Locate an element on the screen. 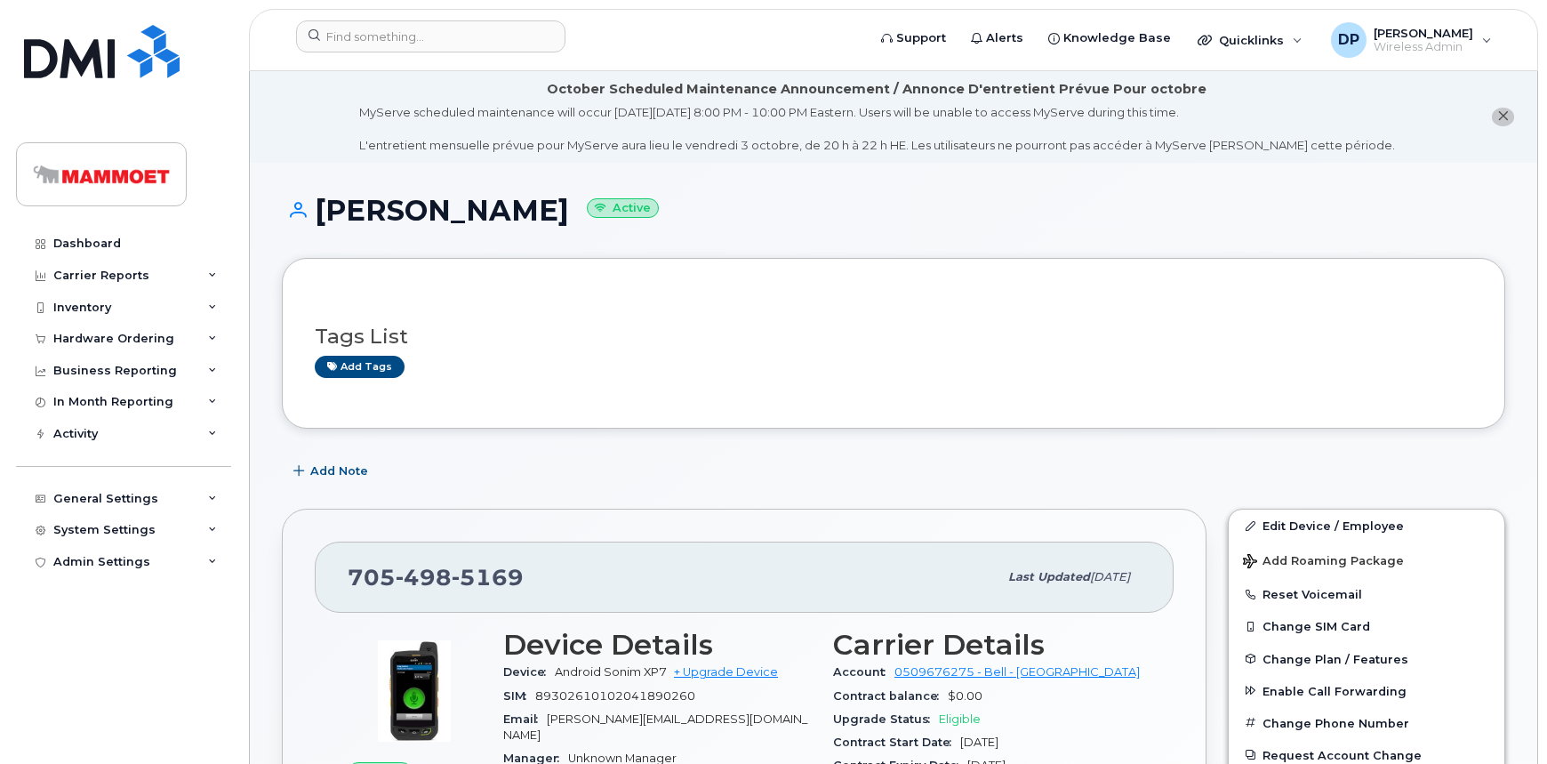 This screenshot has height=764, width=1547. span: 89302610102041890260 is located at coordinates (615, 695).